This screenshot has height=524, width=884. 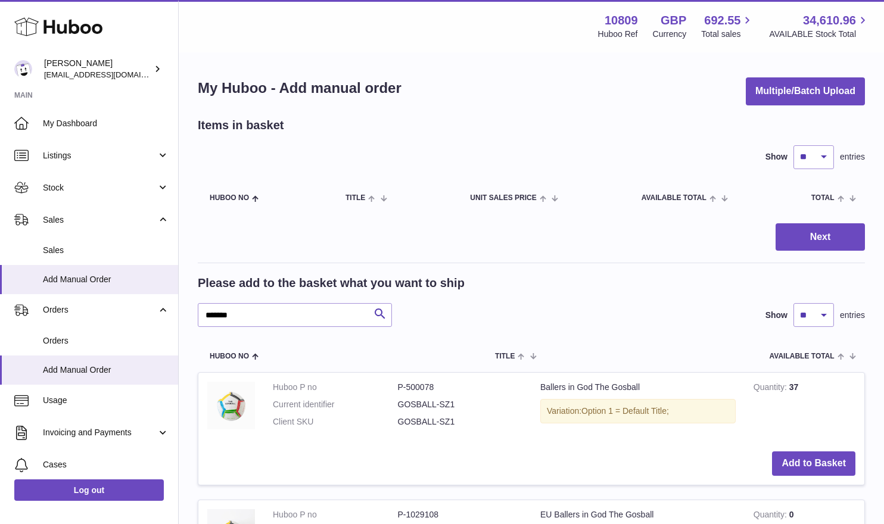 What do you see at coordinates (100, 156) in the screenshot?
I see `span: Listings` at bounding box center [100, 156].